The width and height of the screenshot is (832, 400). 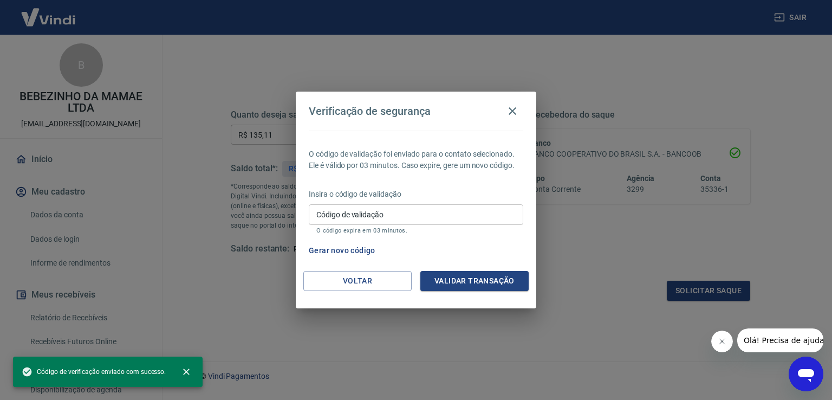 What do you see at coordinates (416, 230) in the screenshot?
I see `p: O código expira em 03 minutos.` at bounding box center [416, 230].